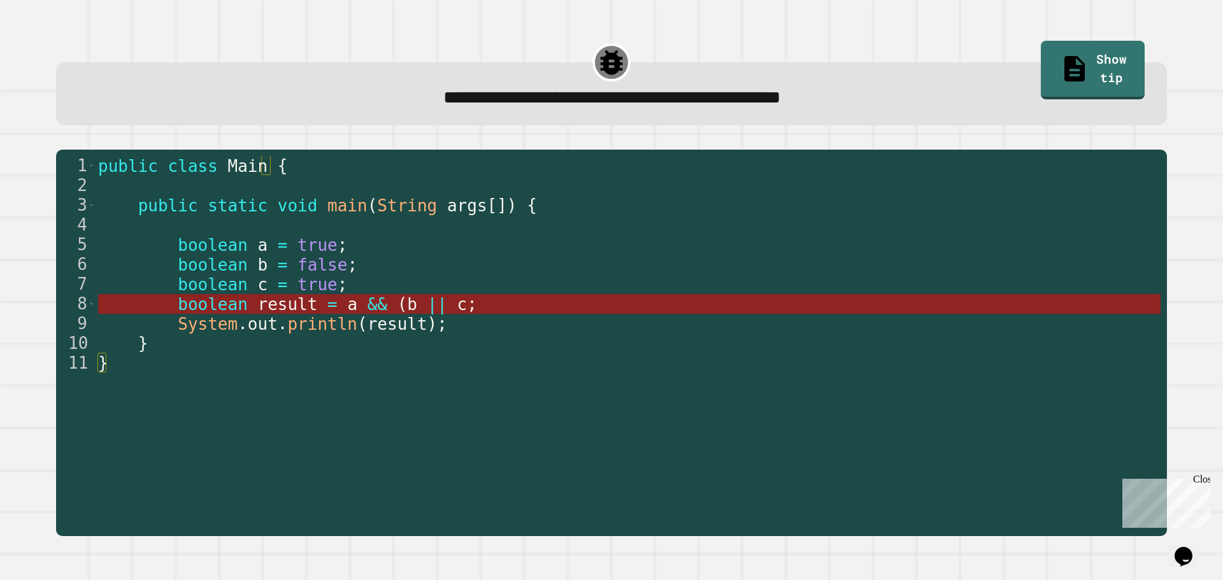 This screenshot has height=580, width=1223. Describe the element at coordinates (76, 205) in the screenshot. I see `div: 3` at that location.